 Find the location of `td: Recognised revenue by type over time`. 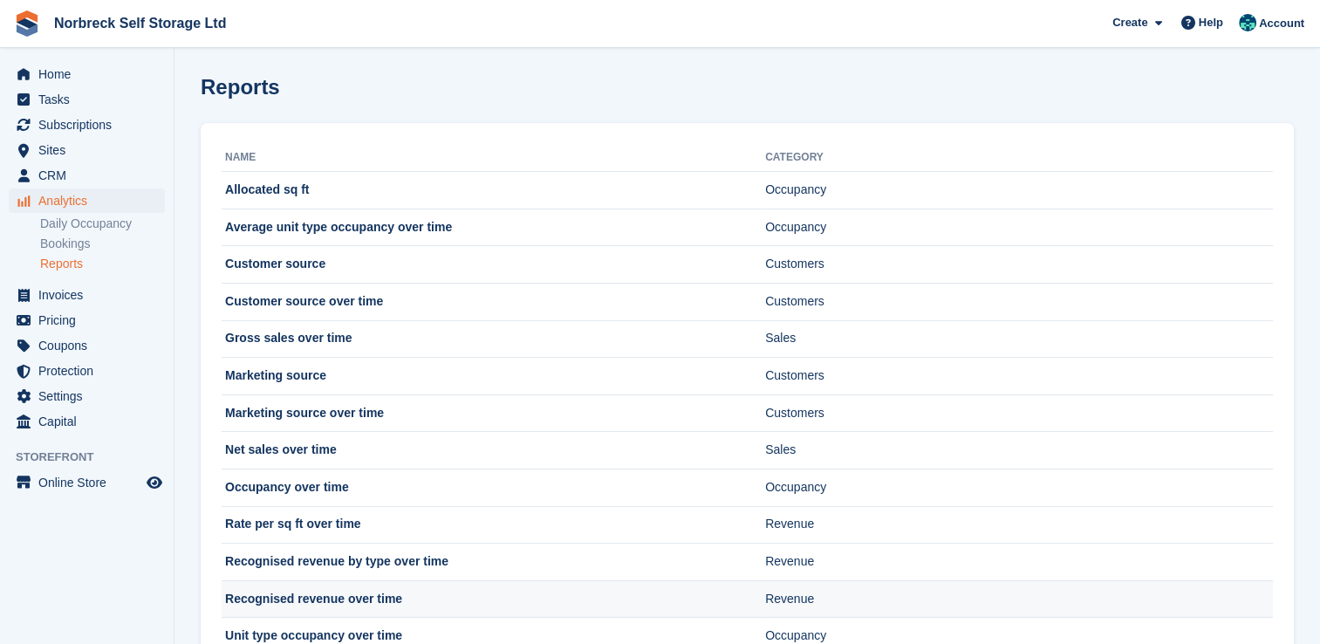

td: Recognised revenue by type over time is located at coordinates (493, 562).